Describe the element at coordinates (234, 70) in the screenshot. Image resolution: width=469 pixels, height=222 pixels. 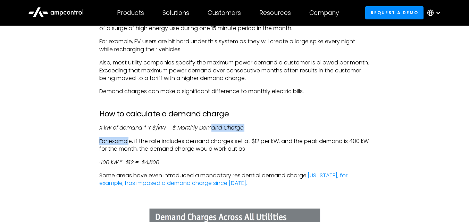
I see `p: Also, most utility companies specify the maximum power demand a customer is allowed per month. Ex...` at that location.